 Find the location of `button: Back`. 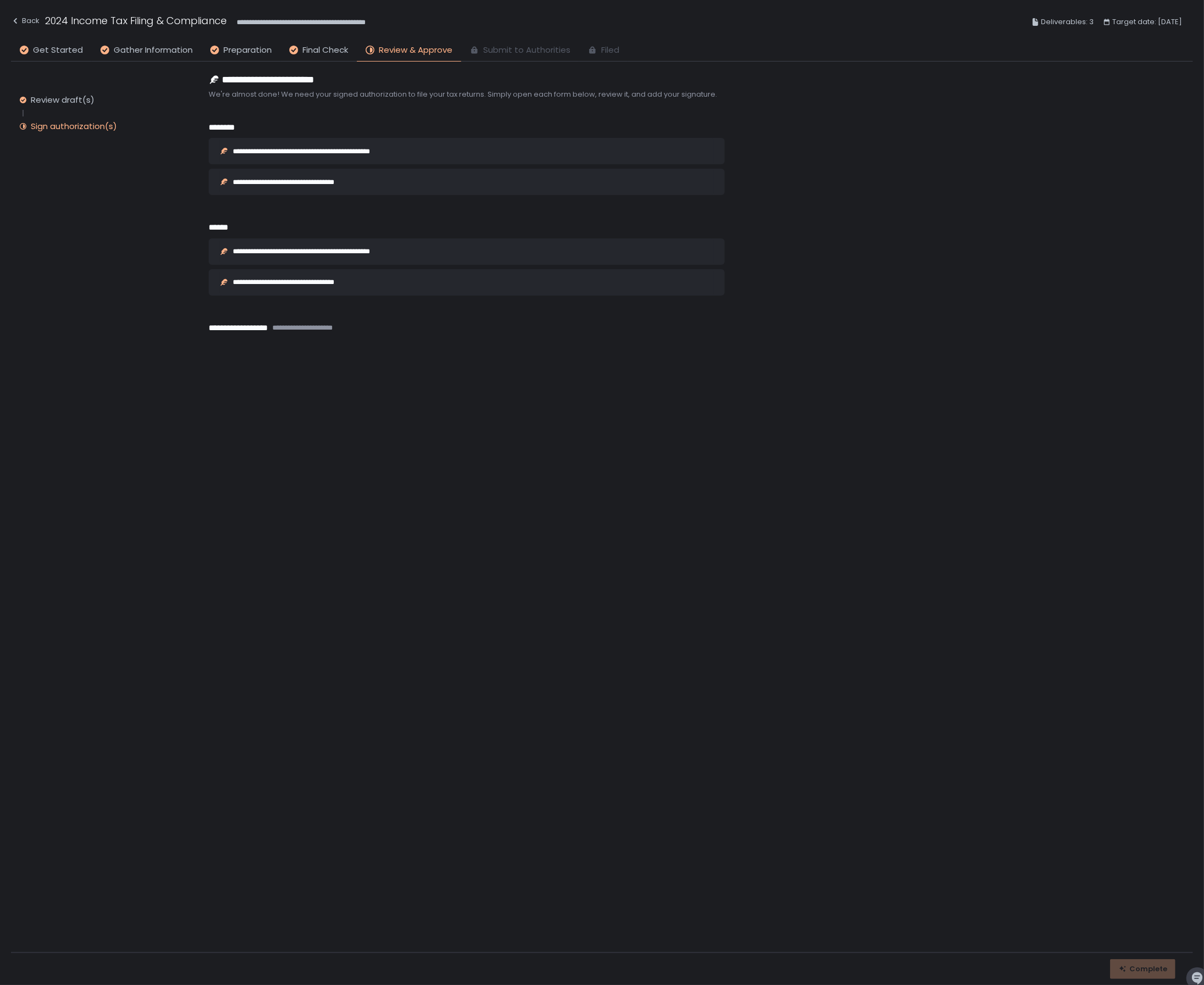

button: Back is located at coordinates (25, 22).